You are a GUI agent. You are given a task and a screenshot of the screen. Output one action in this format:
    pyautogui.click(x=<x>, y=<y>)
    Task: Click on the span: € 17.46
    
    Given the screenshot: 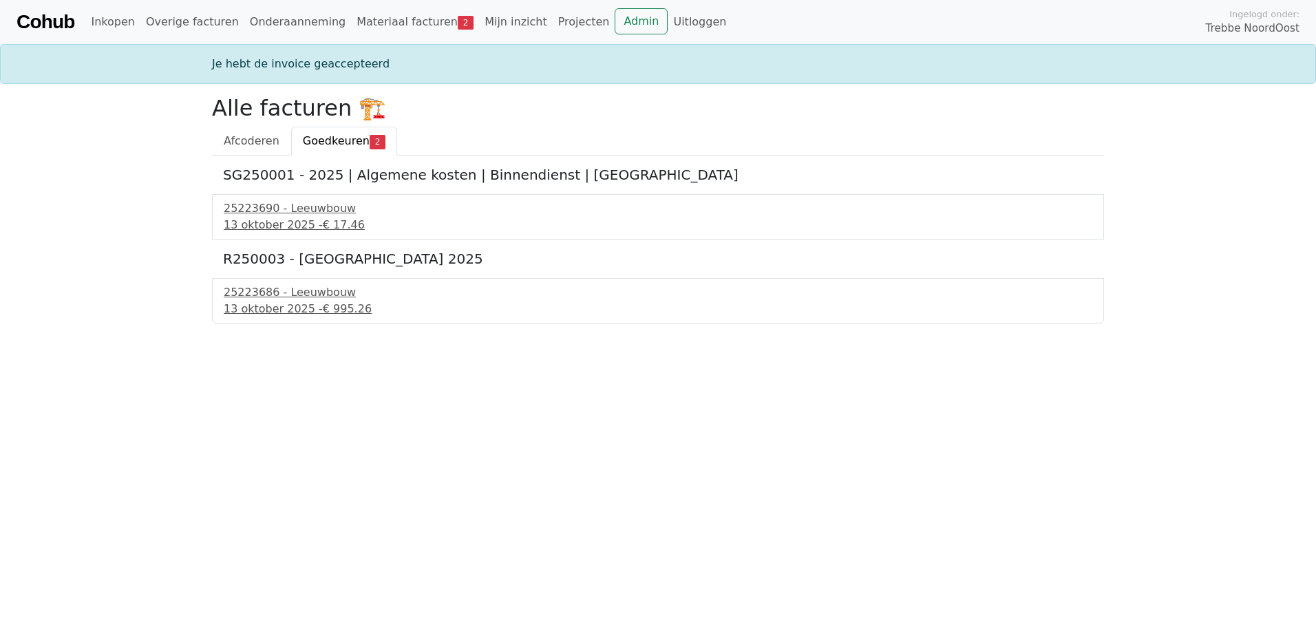 What is the action you would take?
    pyautogui.click(x=343, y=224)
    